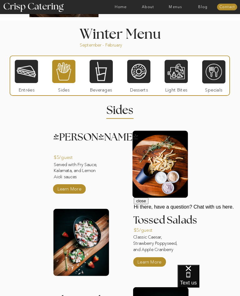  I want to click on p: Sides, so click(63, 89).